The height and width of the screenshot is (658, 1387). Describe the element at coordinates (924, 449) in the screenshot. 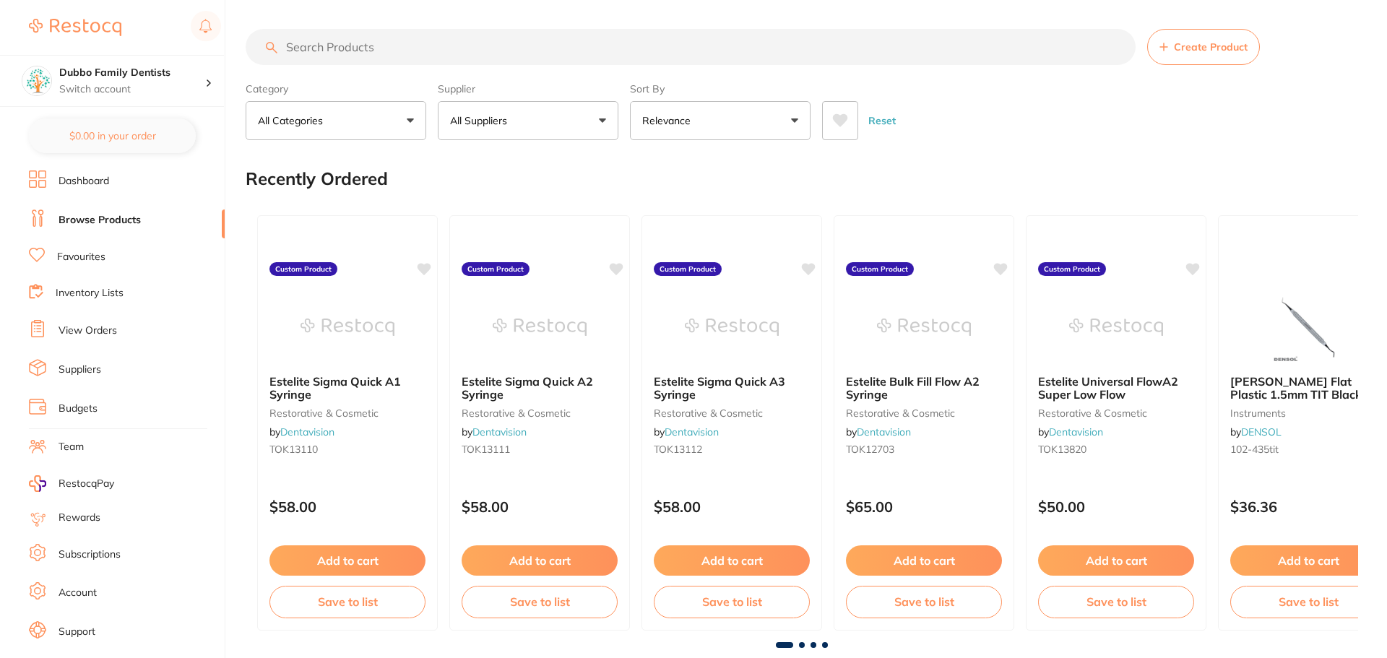

I see `small: TOK12703` at that location.